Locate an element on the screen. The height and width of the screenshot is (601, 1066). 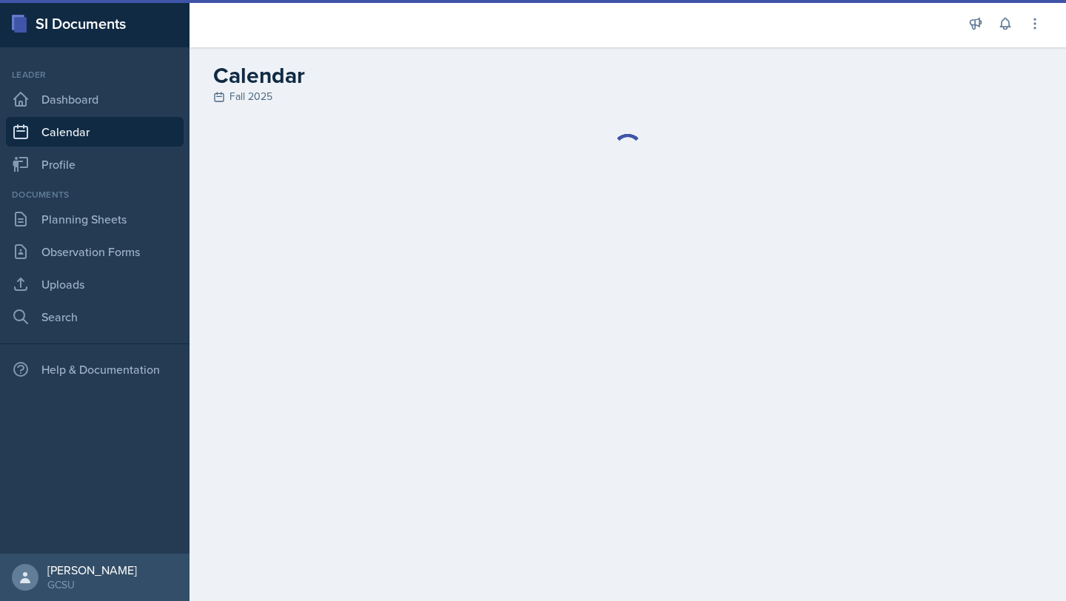
a: Dashboard is located at coordinates (95, 99).